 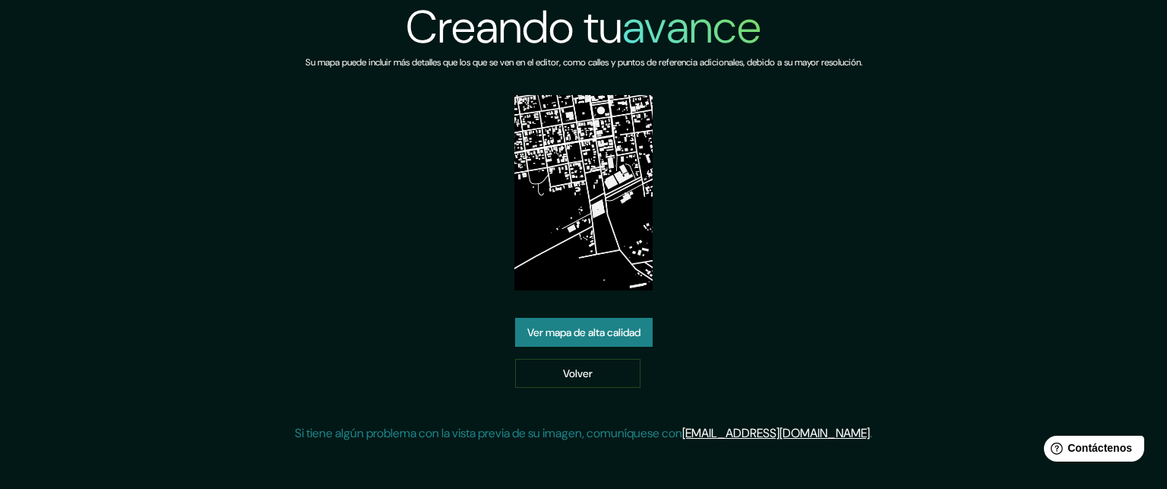 I want to click on font: Volver, so click(x=577, y=373).